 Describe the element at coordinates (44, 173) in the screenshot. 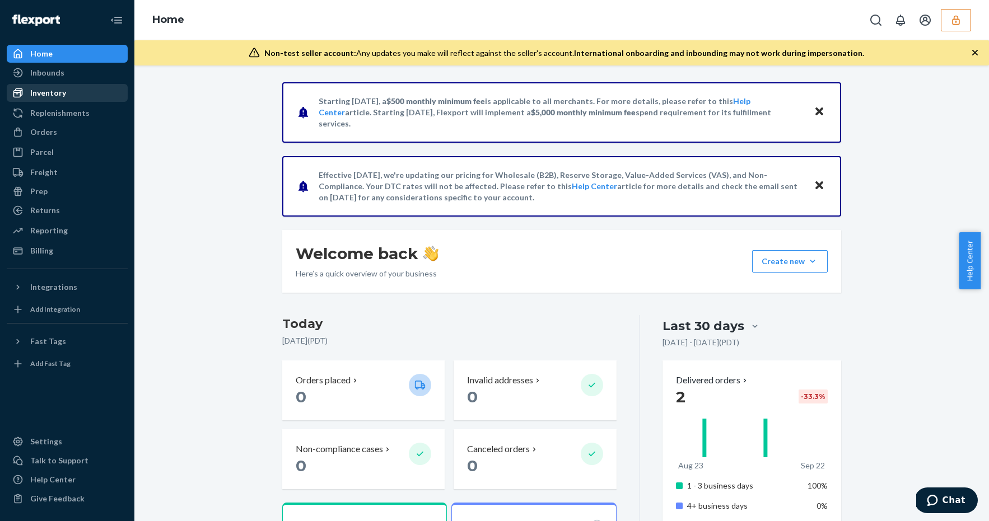

I see `div: Freight` at that location.